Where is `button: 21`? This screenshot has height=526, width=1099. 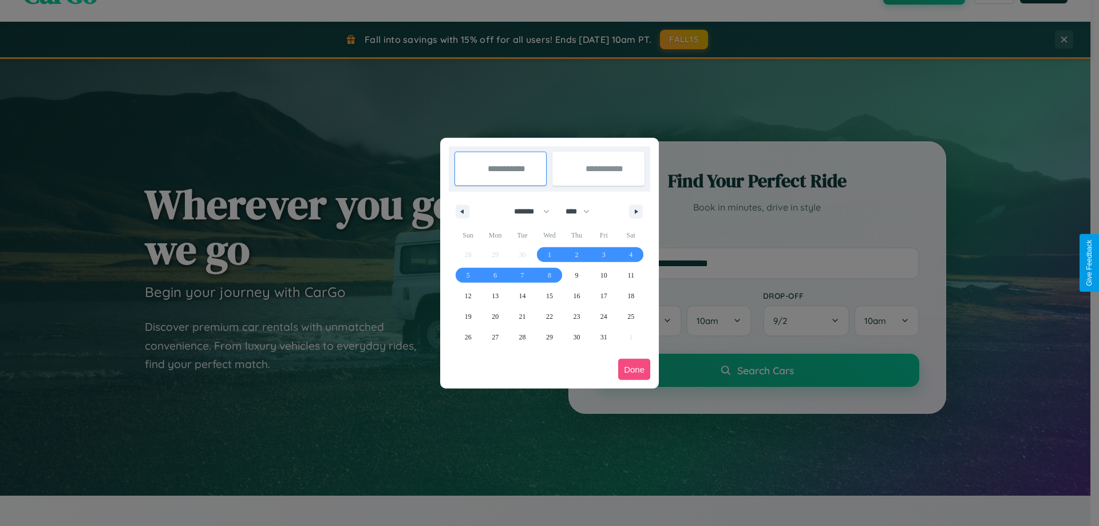
button: 21 is located at coordinates (522, 317).